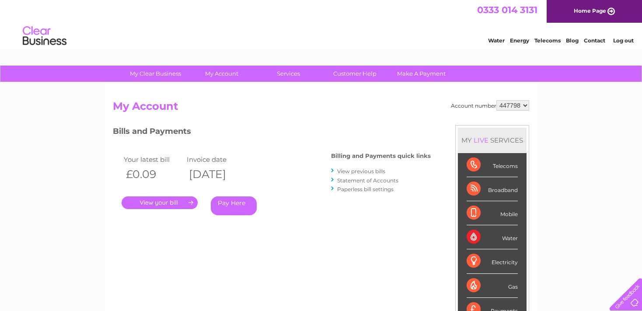 This screenshot has height=311, width=642. I want to click on div: Broadband, so click(492, 189).